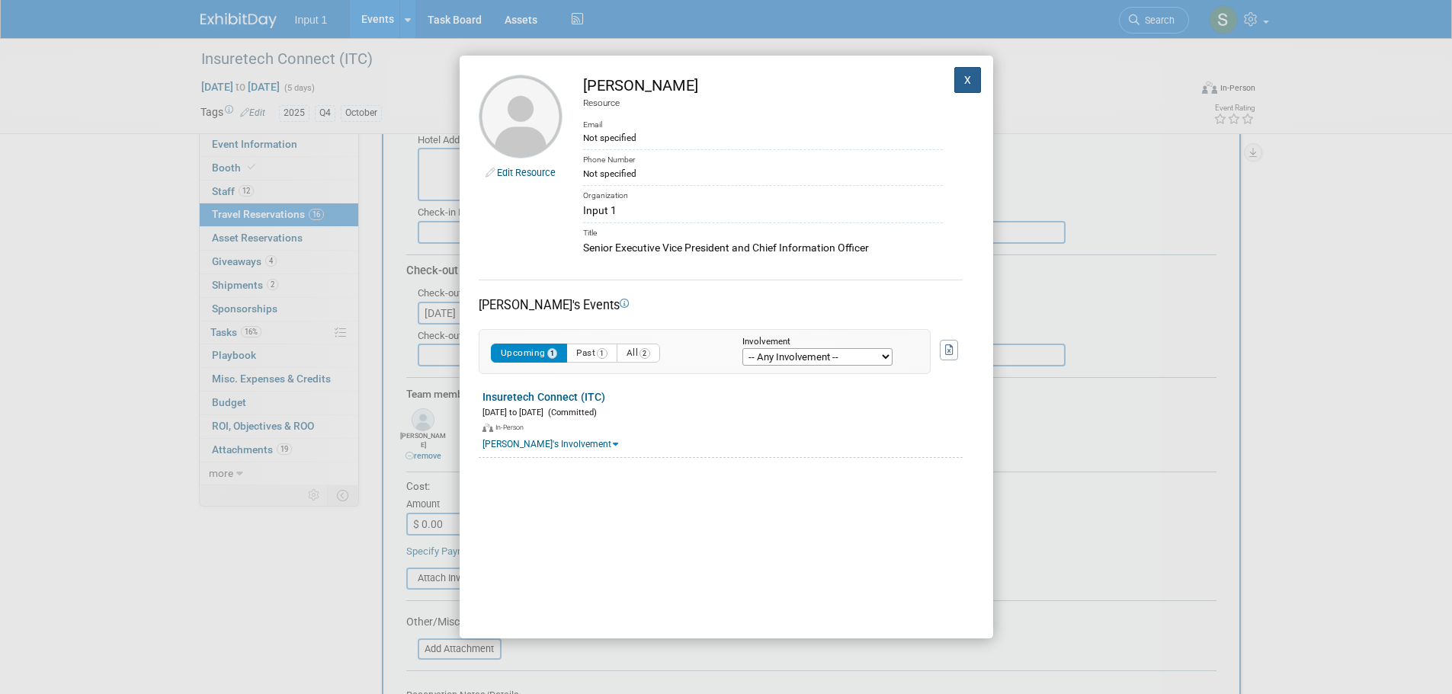 This screenshot has height=694, width=1452. What do you see at coordinates (763, 210) in the screenshot?
I see `div: Input 1` at bounding box center [763, 210].